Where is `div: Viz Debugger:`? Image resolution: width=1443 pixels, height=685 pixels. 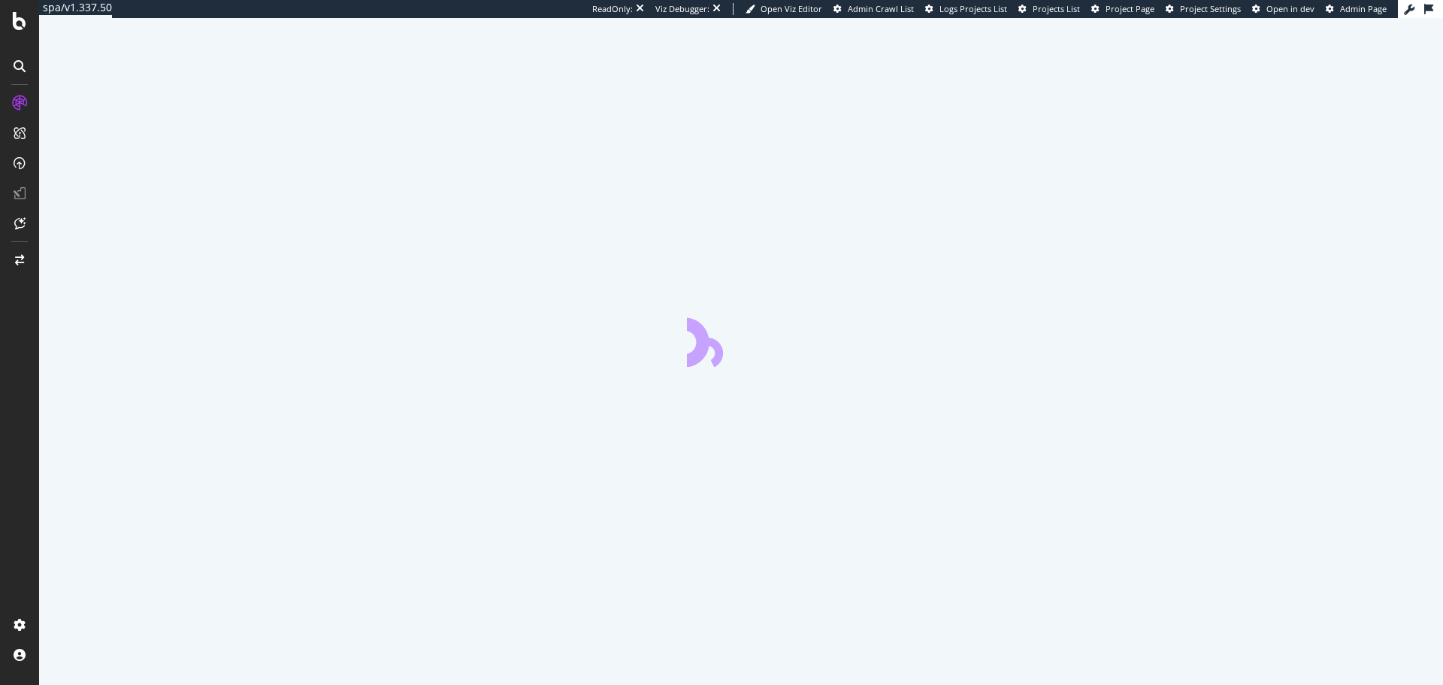 div: Viz Debugger: is located at coordinates (683, 9).